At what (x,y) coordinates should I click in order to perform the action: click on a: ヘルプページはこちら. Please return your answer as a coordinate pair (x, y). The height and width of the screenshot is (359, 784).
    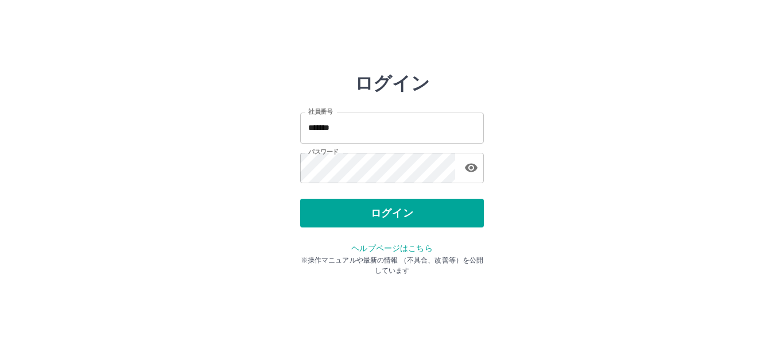
    Looking at the image, I should click on (391, 248).